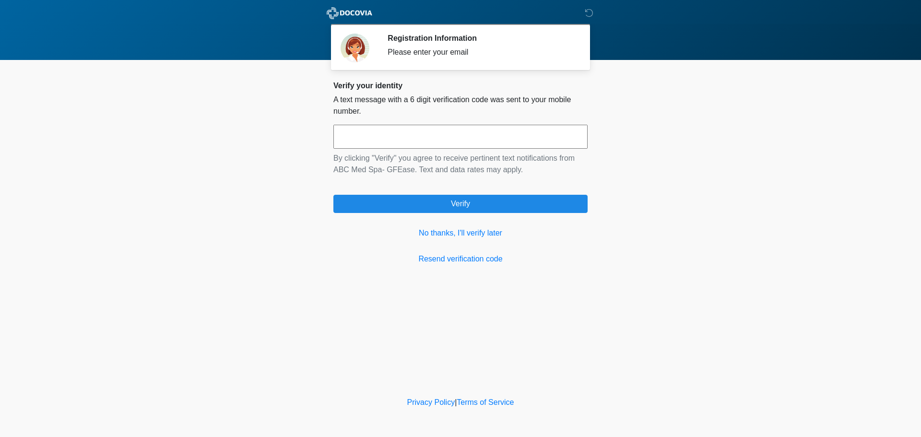  I want to click on p: A text message with a 6 digit verification code was sent to your mobile number., so click(460, 105).